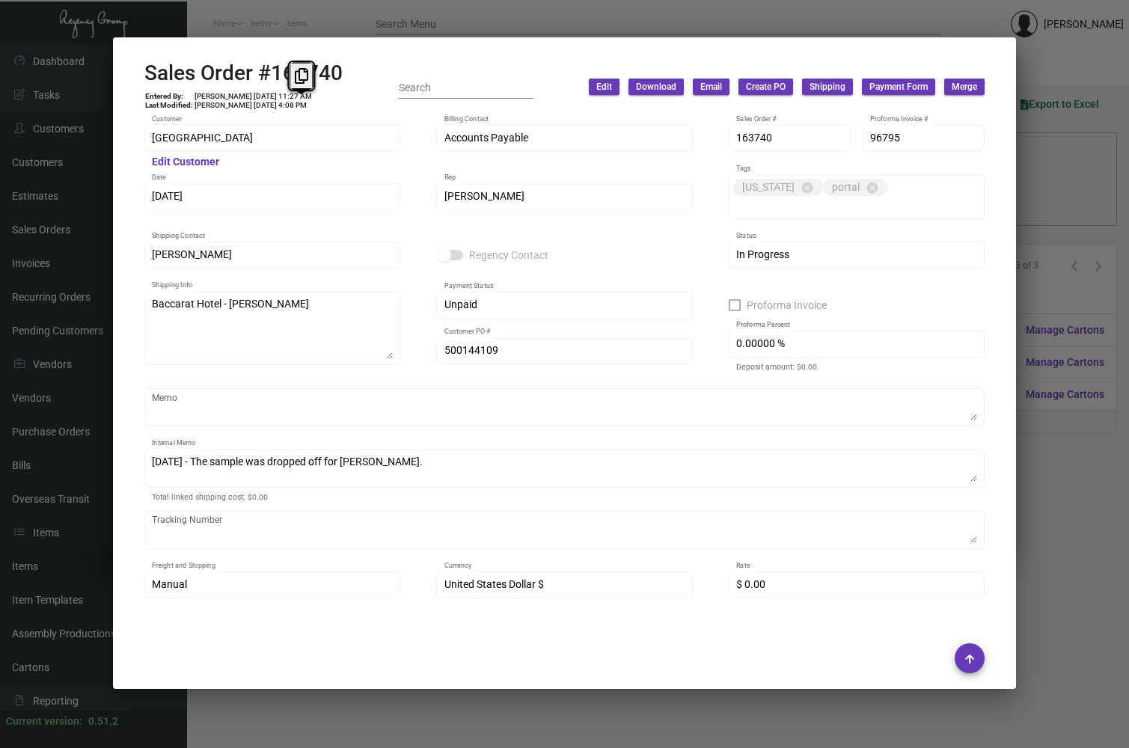 The height and width of the screenshot is (748, 1129). What do you see at coordinates (169, 584) in the screenshot?
I see `span: Manual` at bounding box center [169, 584].